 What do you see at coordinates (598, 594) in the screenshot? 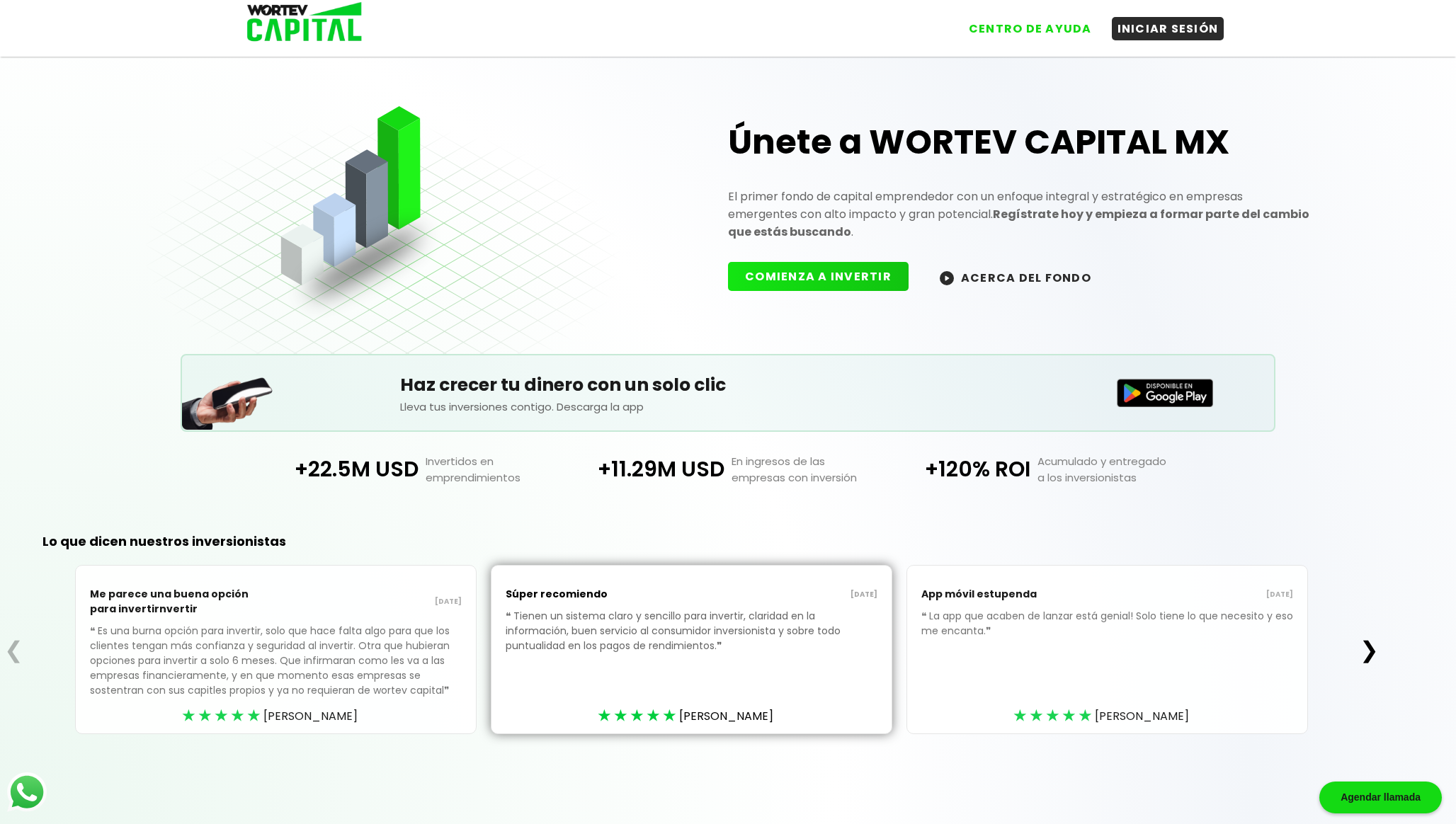
I see `p: Súper recomiendo` at bounding box center [598, 594].